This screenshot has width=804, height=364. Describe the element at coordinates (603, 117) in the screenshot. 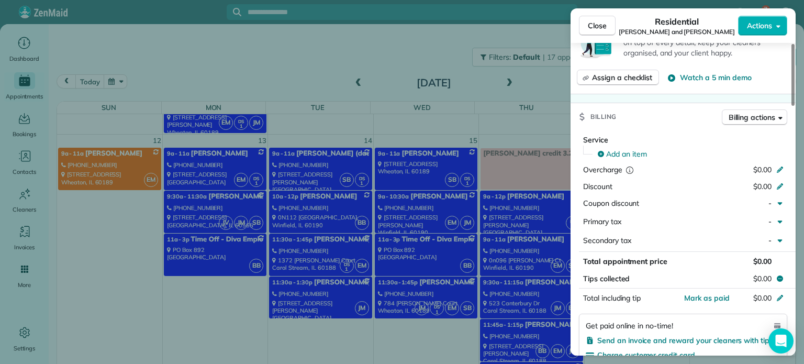

I see `span: Billing` at that location.